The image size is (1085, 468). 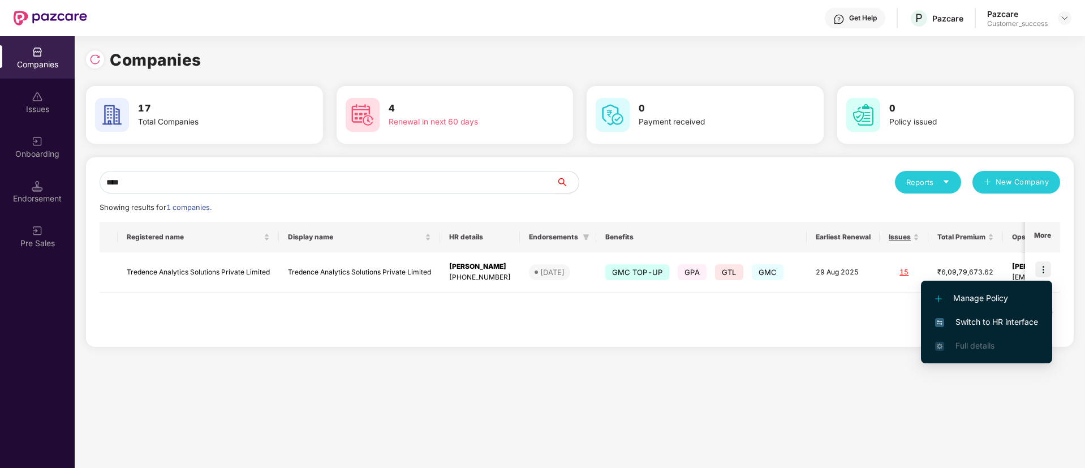 What do you see at coordinates (987, 322) in the screenshot?
I see `span: Switch to HR interface` at bounding box center [987, 322].